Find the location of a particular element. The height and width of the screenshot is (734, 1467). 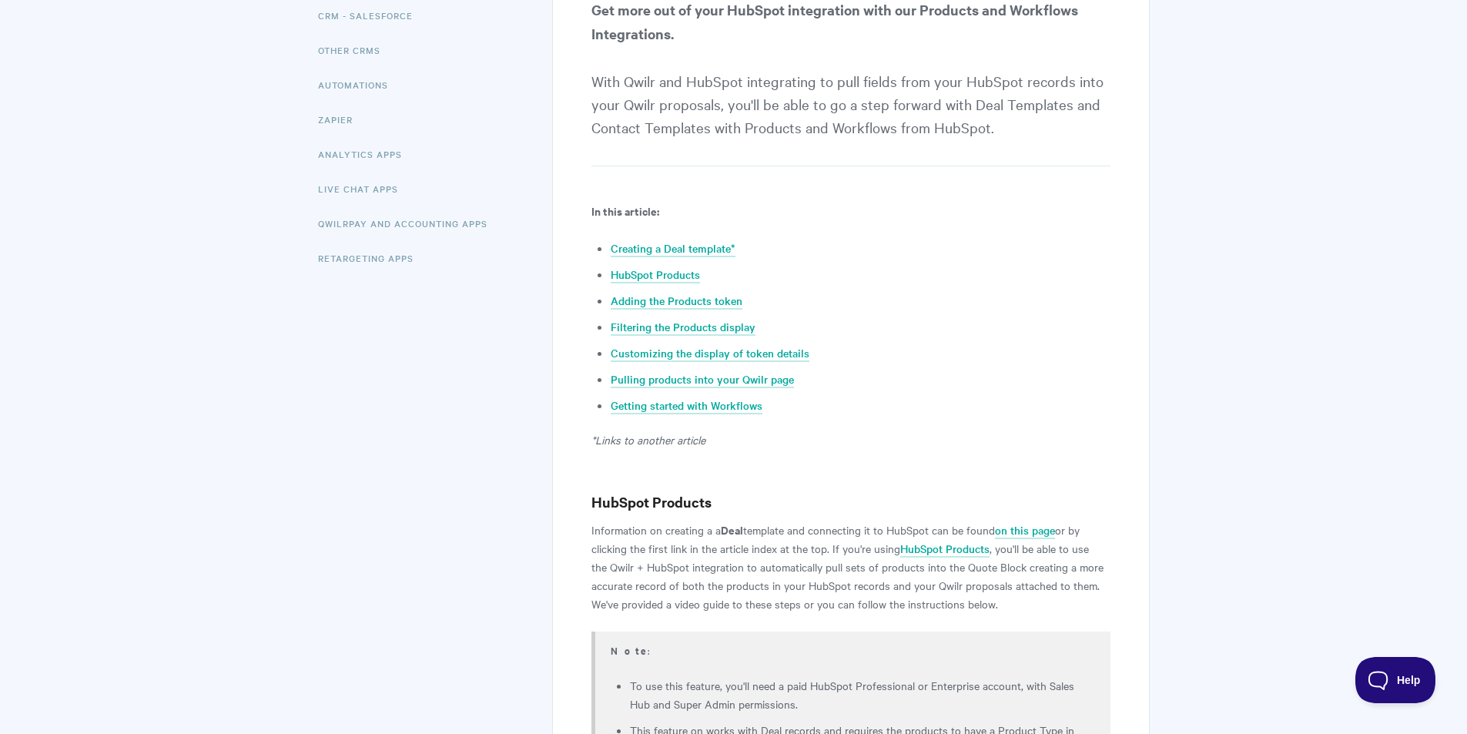

b: Note is located at coordinates (629, 650).